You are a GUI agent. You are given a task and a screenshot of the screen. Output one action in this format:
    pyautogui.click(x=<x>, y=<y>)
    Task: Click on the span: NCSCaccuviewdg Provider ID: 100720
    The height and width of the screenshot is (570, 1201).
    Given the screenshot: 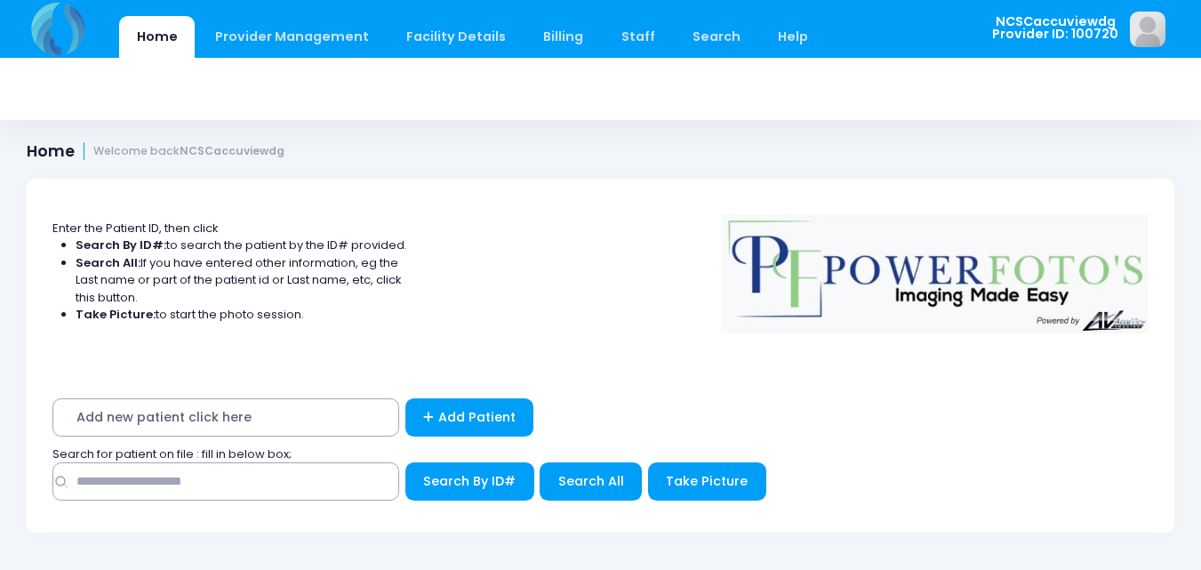 What is the action you would take?
    pyautogui.click(x=1055, y=28)
    